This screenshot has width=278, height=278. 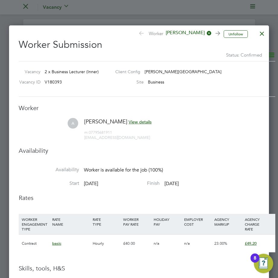 I want to click on button: Open Resource Center, 8 new notifications, so click(x=264, y=263).